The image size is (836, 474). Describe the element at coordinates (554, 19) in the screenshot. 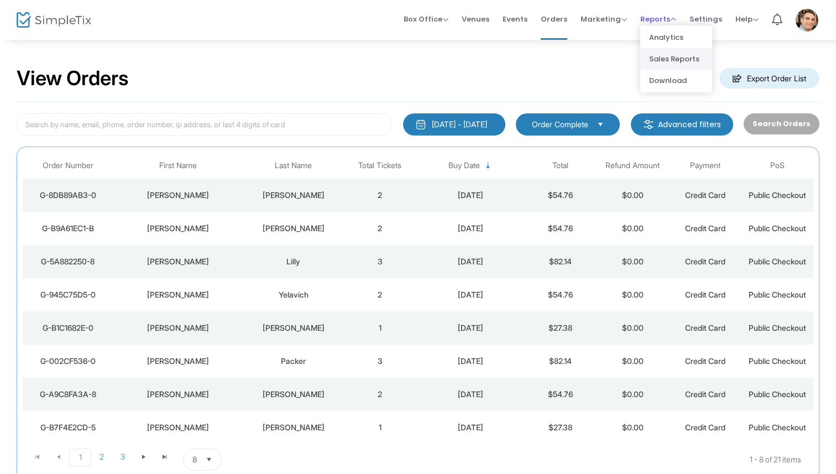

I see `span: Orders` at that location.